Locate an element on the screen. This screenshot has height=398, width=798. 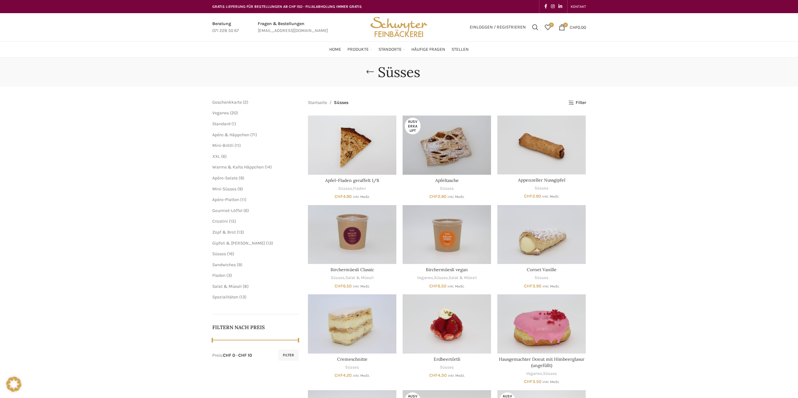
span: 9 is located at coordinates (241, 178).